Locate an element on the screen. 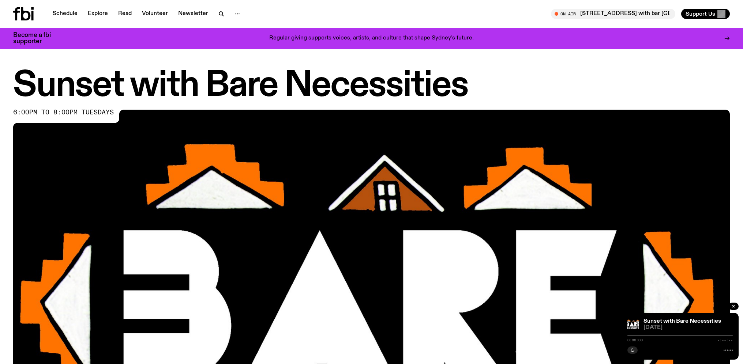  a: Sunset with Bare Necessities is located at coordinates (682, 321).